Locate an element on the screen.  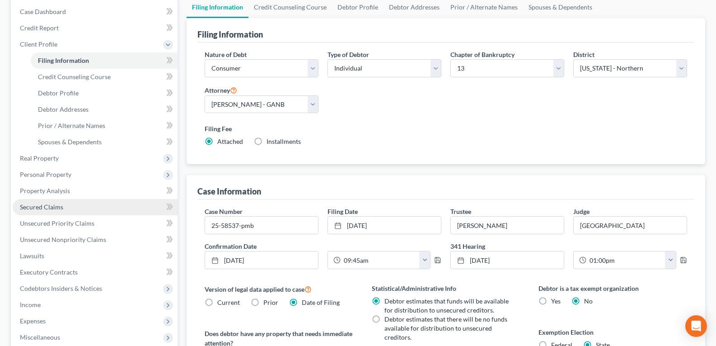
label: Filing Date is located at coordinates (342, 211).